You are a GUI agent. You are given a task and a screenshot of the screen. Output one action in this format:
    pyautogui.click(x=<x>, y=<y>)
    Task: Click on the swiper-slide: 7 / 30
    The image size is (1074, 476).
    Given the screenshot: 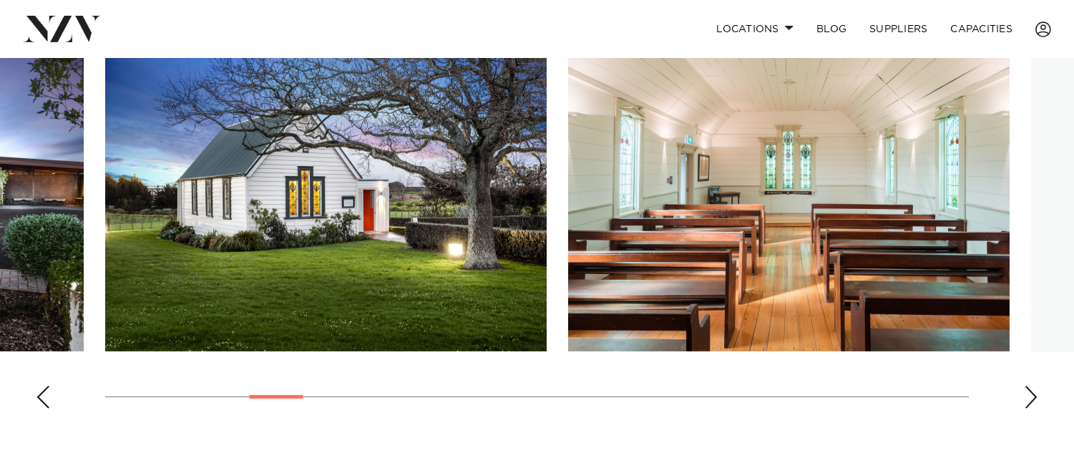 What is the action you would take?
    pyautogui.click(x=788, y=189)
    